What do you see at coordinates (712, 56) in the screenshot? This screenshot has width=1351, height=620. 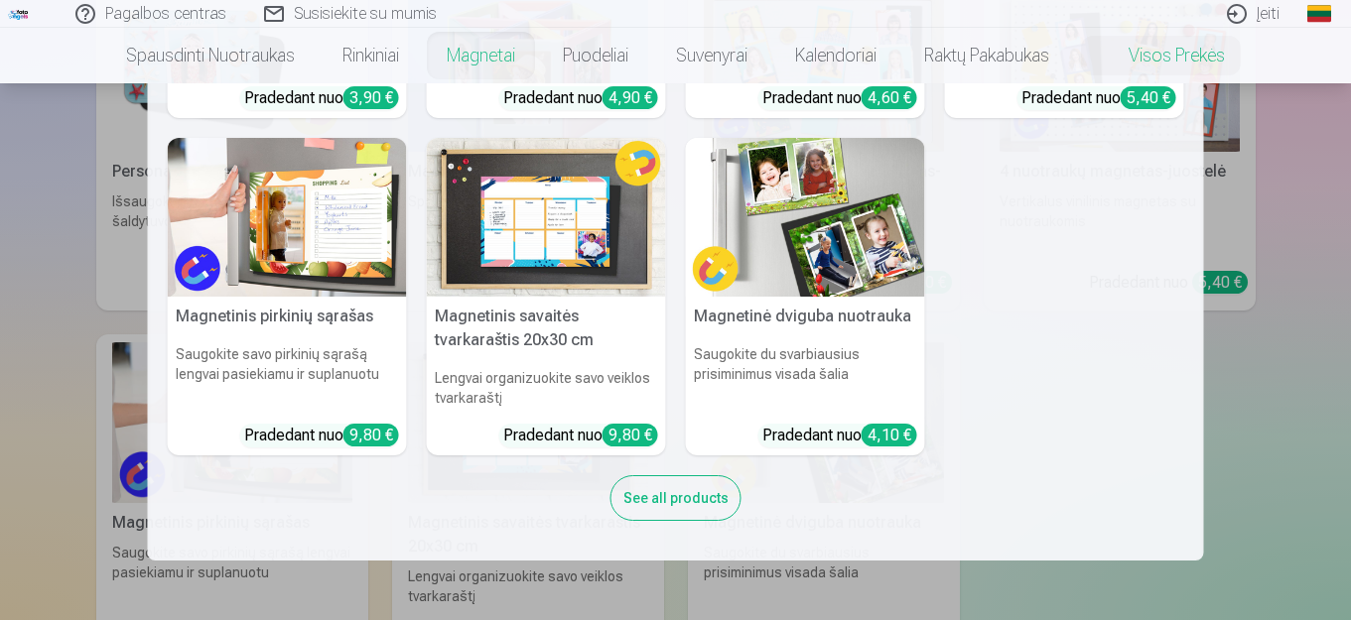 I see `a: Suvenyrai` at bounding box center [712, 56].